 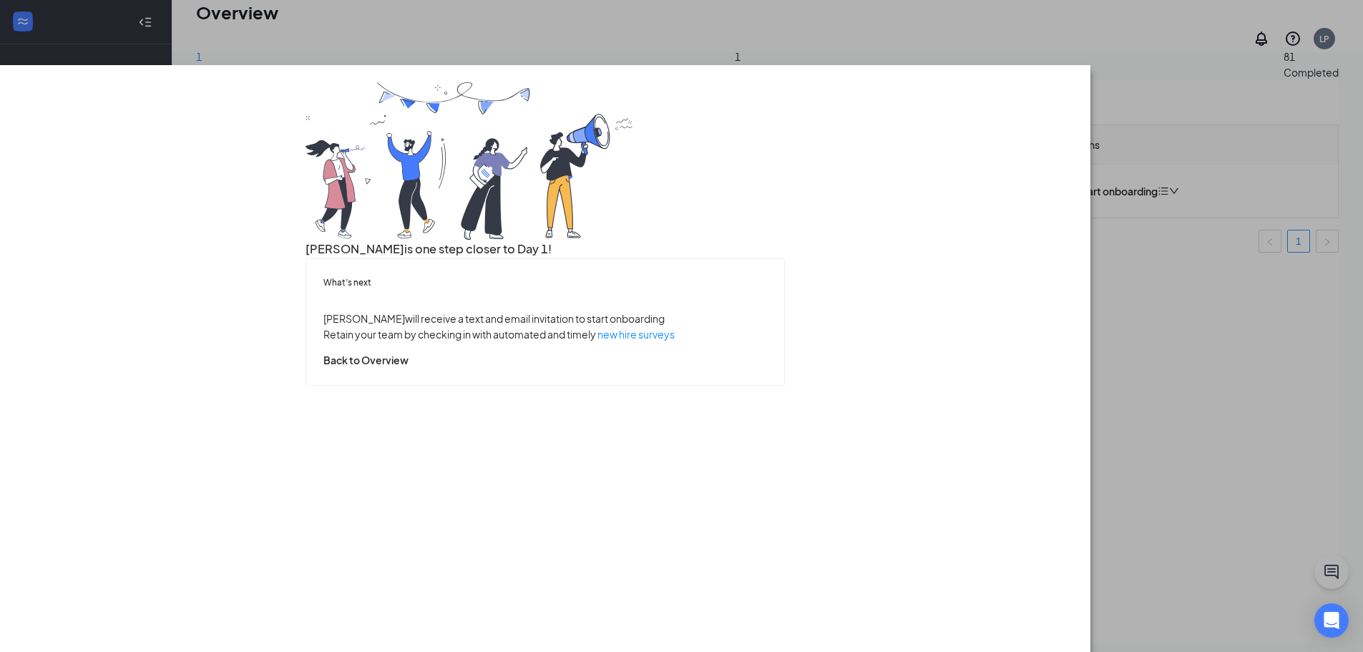 What do you see at coordinates (470, 161) in the screenshot?
I see `img: you are all set` at bounding box center [470, 161].